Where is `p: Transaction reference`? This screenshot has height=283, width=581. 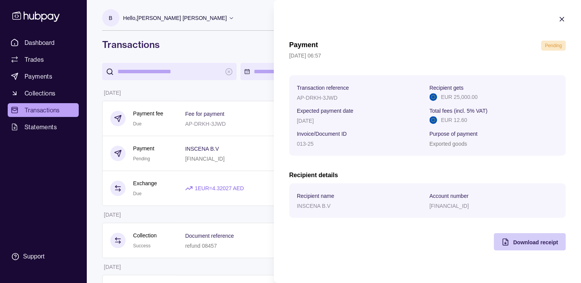 p: Transaction reference is located at coordinates (323, 88).